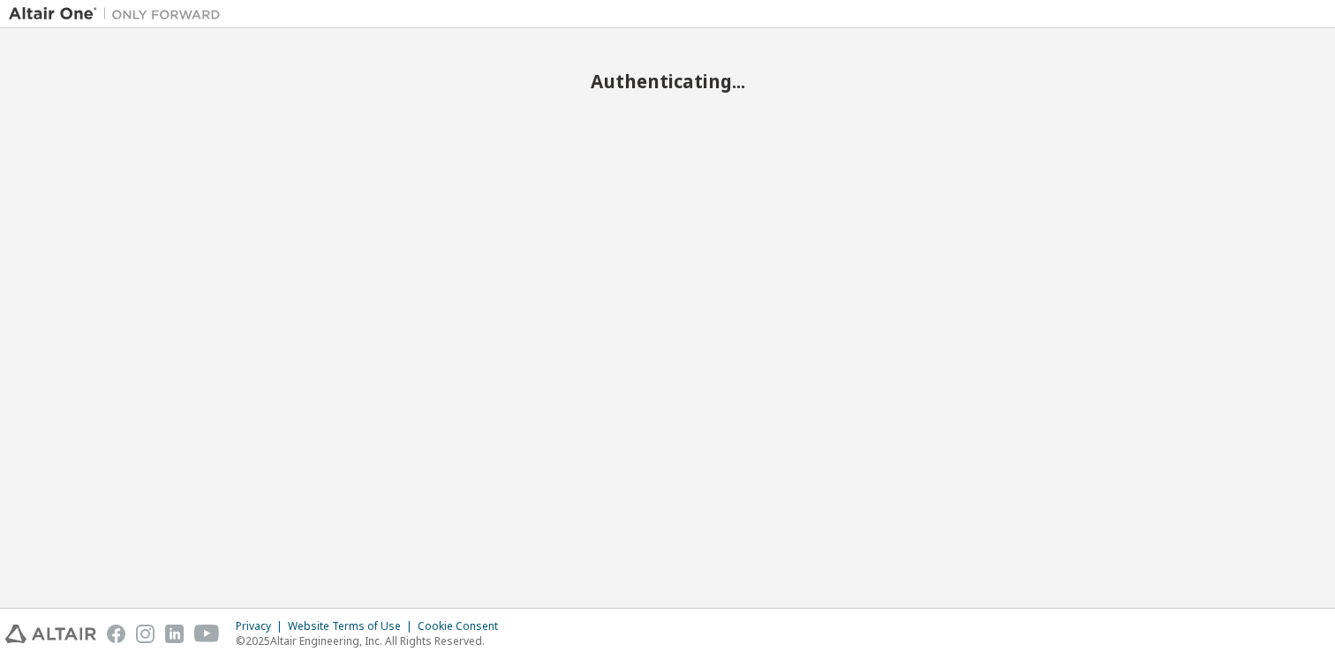 The width and height of the screenshot is (1335, 659). What do you see at coordinates (119, 14) in the screenshot?
I see `img: Altair One` at bounding box center [119, 14].